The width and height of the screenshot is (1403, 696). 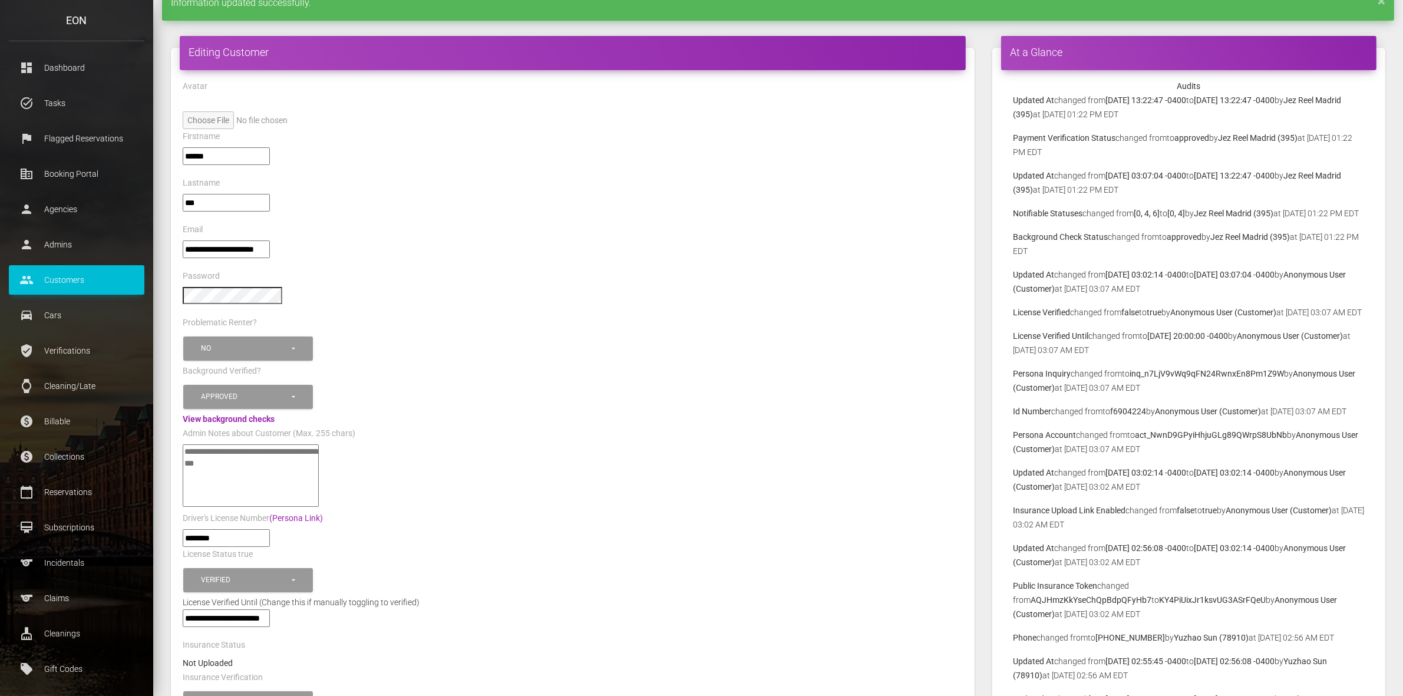 What do you see at coordinates (77, 68) in the screenshot?
I see `a: dashboard Dashboard` at bounding box center [77, 68].